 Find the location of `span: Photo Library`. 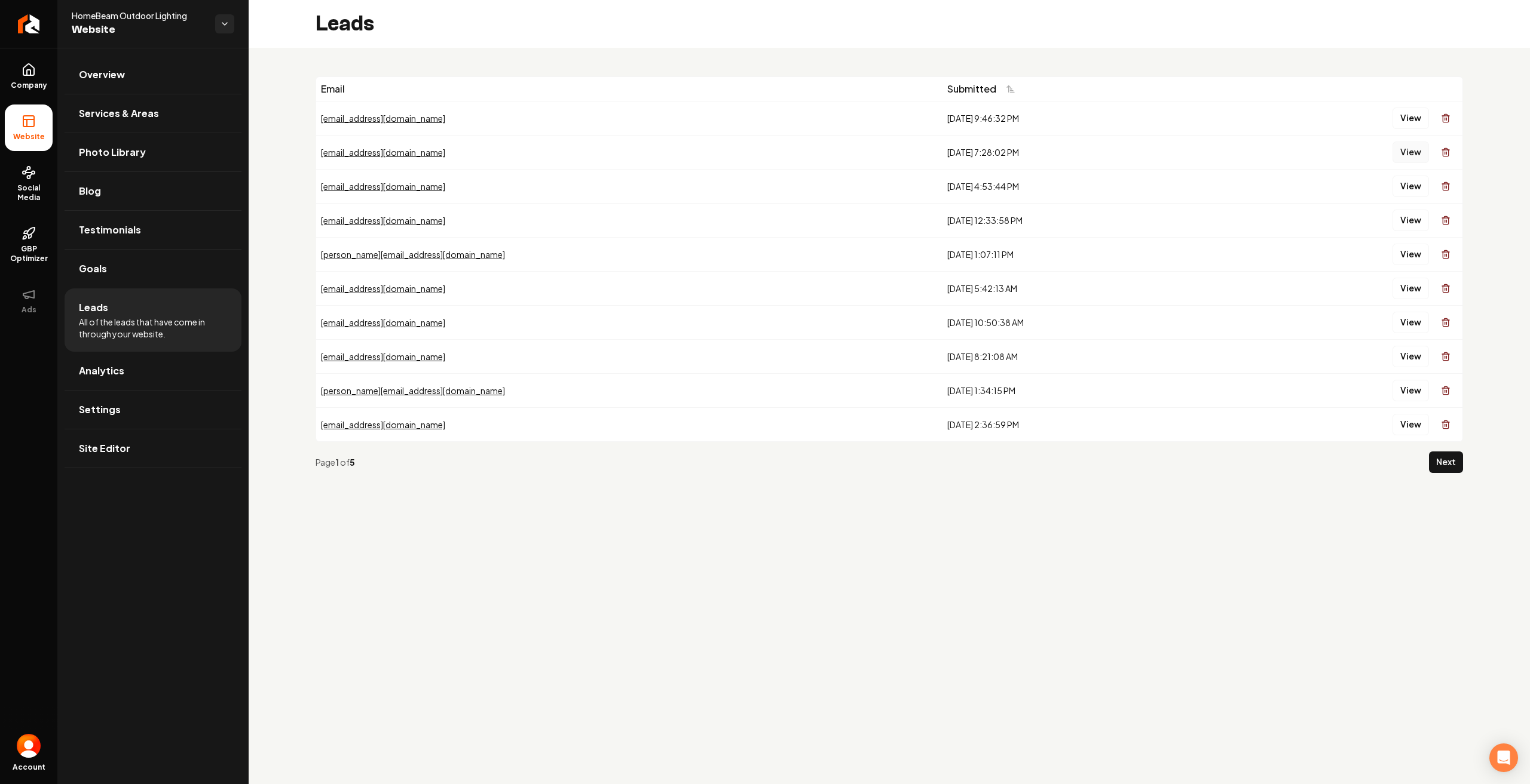

span: Photo Library is located at coordinates (112, 153).